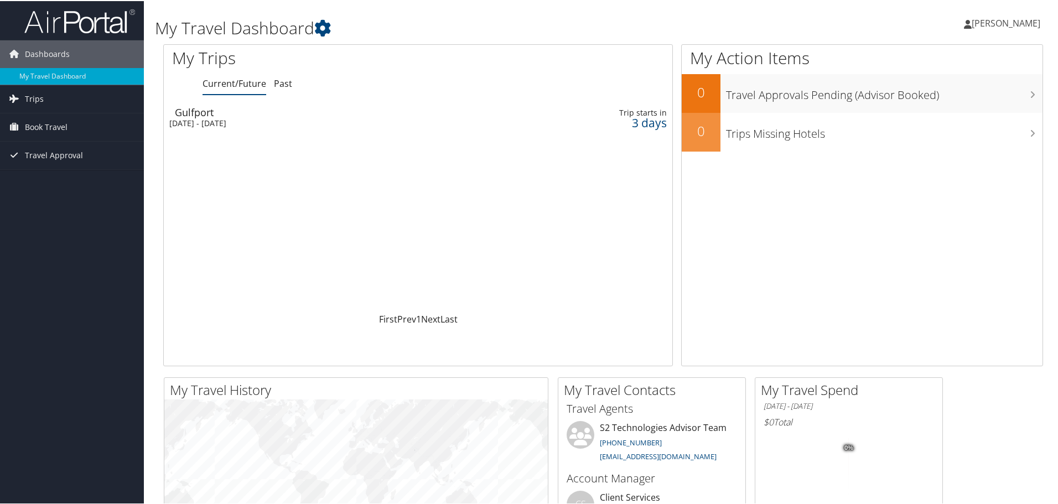 This screenshot has height=504, width=1058. Describe the element at coordinates (652, 478) in the screenshot. I see `h3: Account Manager` at that location.